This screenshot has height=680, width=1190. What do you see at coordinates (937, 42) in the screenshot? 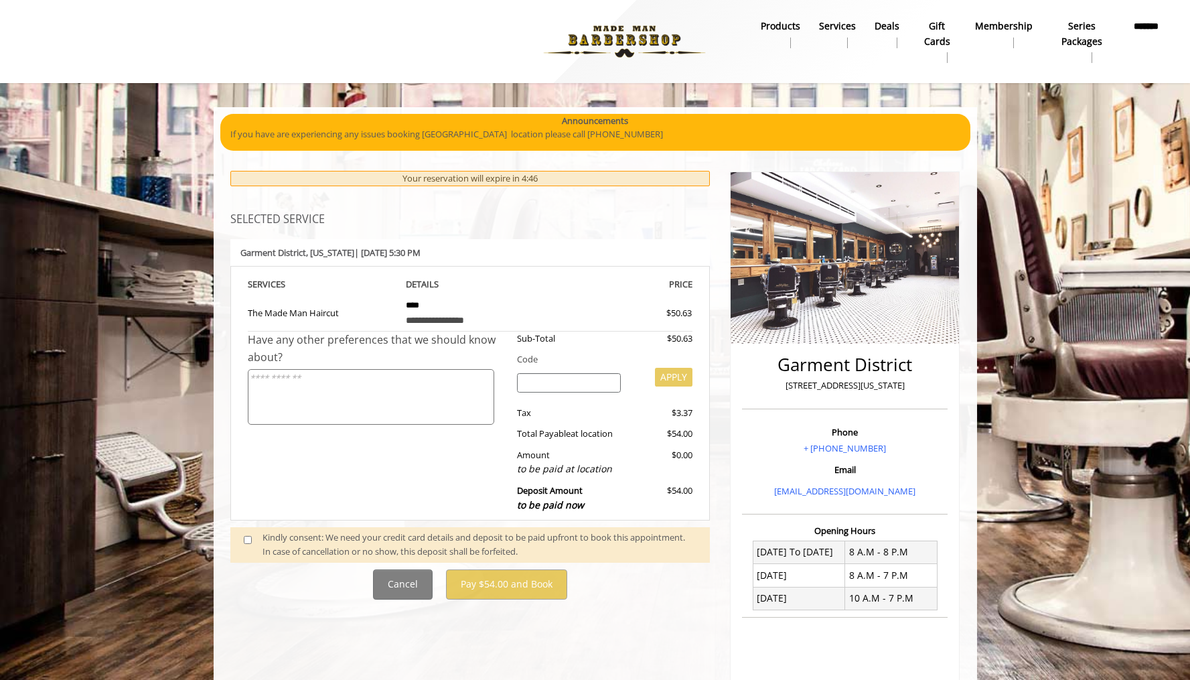
I see `a: Gift cardsgift cards` at bounding box center [937, 42].